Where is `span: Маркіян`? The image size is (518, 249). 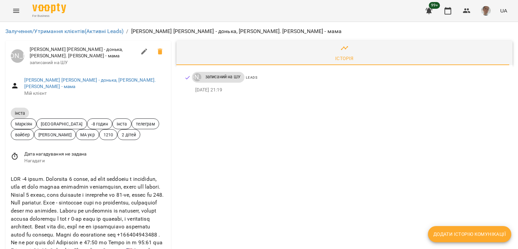
span: Маркіян is located at coordinates (24, 124).